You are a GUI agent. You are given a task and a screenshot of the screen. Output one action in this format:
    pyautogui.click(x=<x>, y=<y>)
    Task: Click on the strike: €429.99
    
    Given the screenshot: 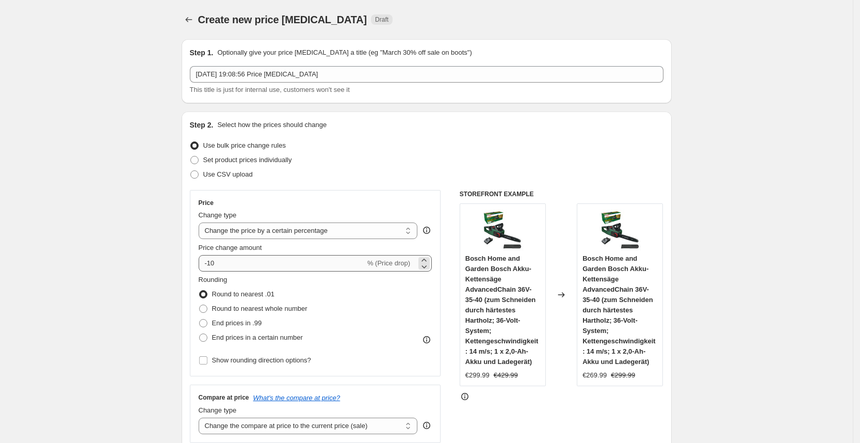 What is the action you would take?
    pyautogui.click(x=506, y=375)
    